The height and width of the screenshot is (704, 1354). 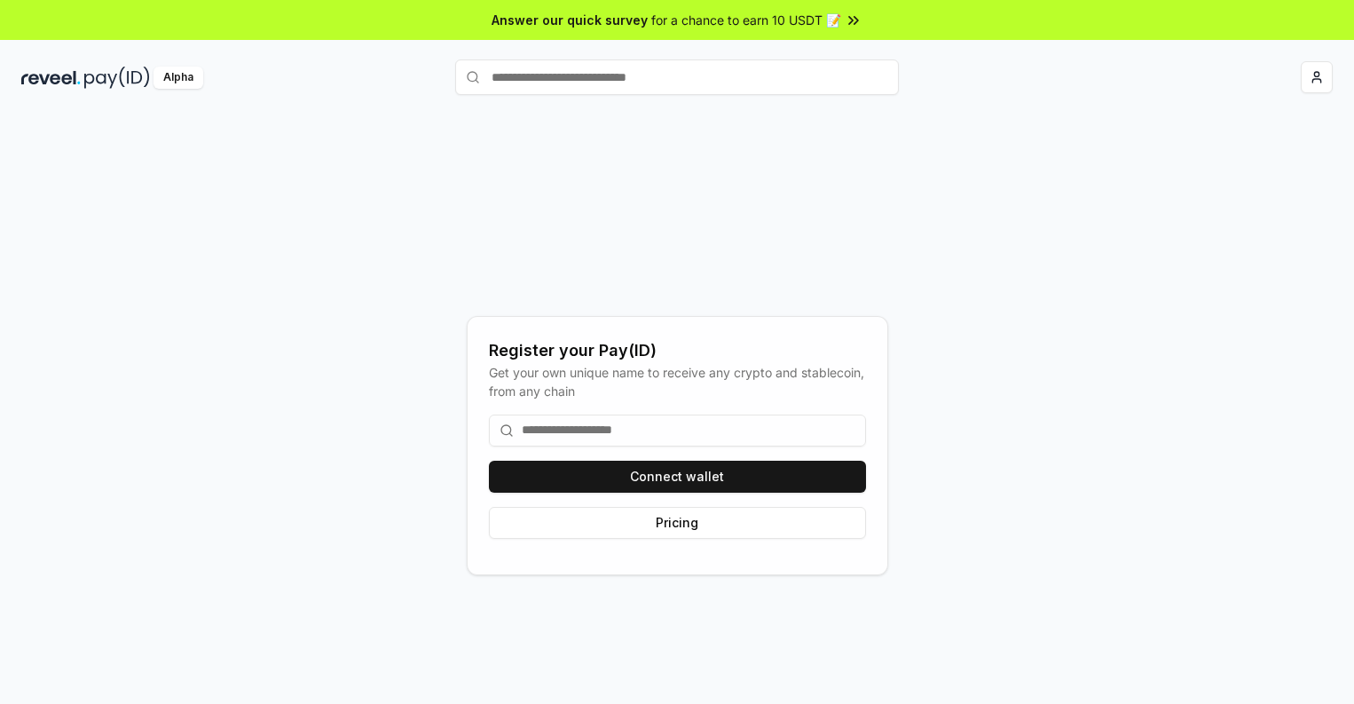 What do you see at coordinates (570, 20) in the screenshot?
I see `span: Answer our quick survey` at bounding box center [570, 20].